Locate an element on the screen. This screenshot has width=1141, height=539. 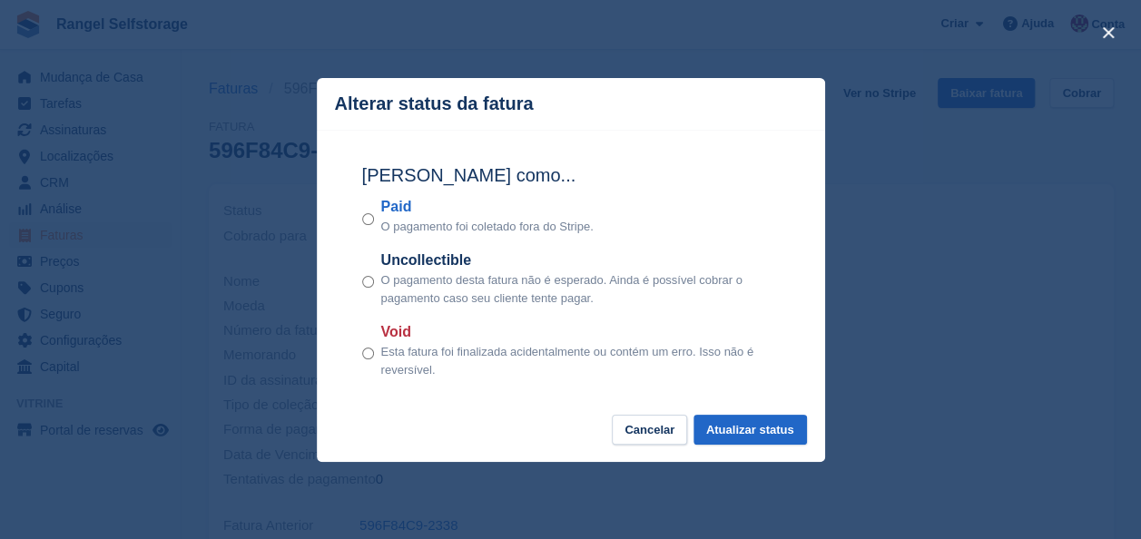
button: Cancelar is located at coordinates (649, 430).